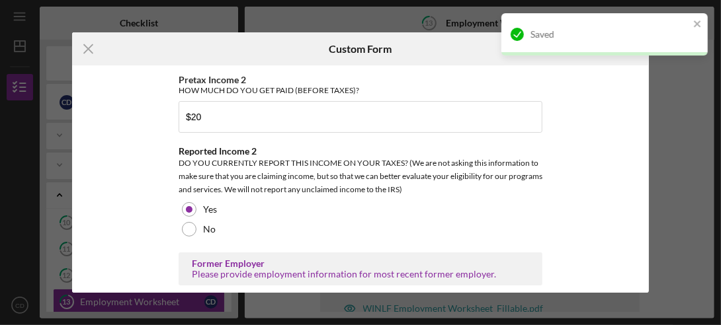 The width and height of the screenshot is (721, 325). I want to click on div: Reported Income 2, so click(361, 151).